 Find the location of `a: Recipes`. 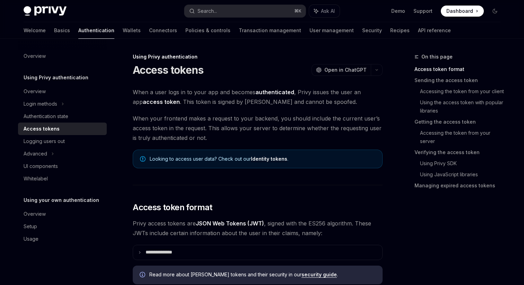

a: Recipes is located at coordinates (400, 31).